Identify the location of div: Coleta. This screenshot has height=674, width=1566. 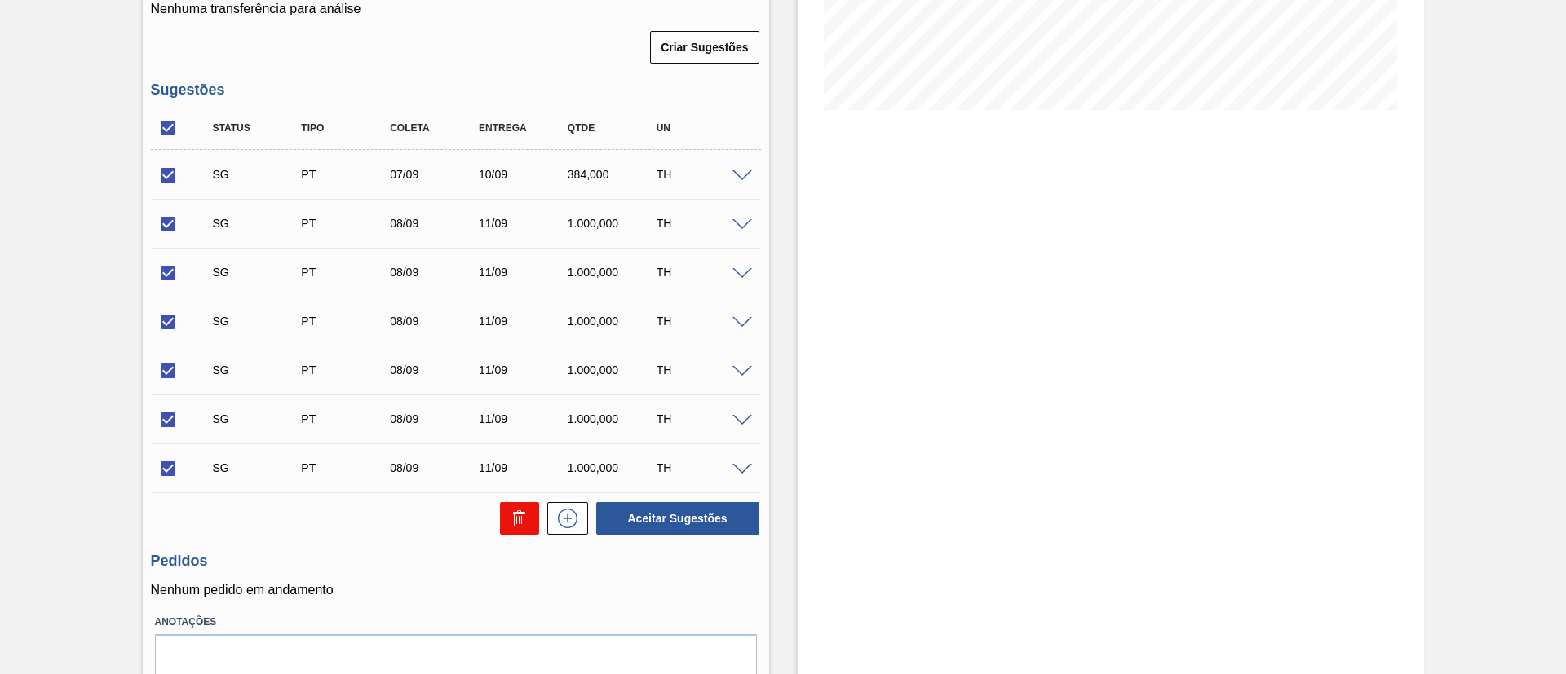
(435, 128).